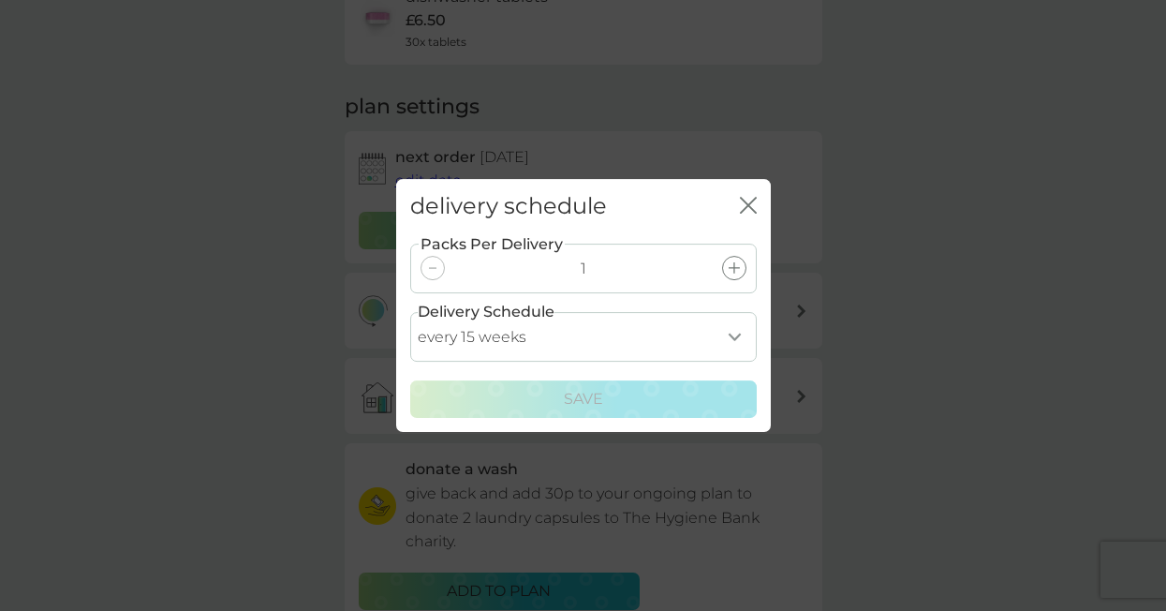 The image size is (1166, 611). Describe the element at coordinates (748, 206) in the screenshot. I see `button: close` at that location.